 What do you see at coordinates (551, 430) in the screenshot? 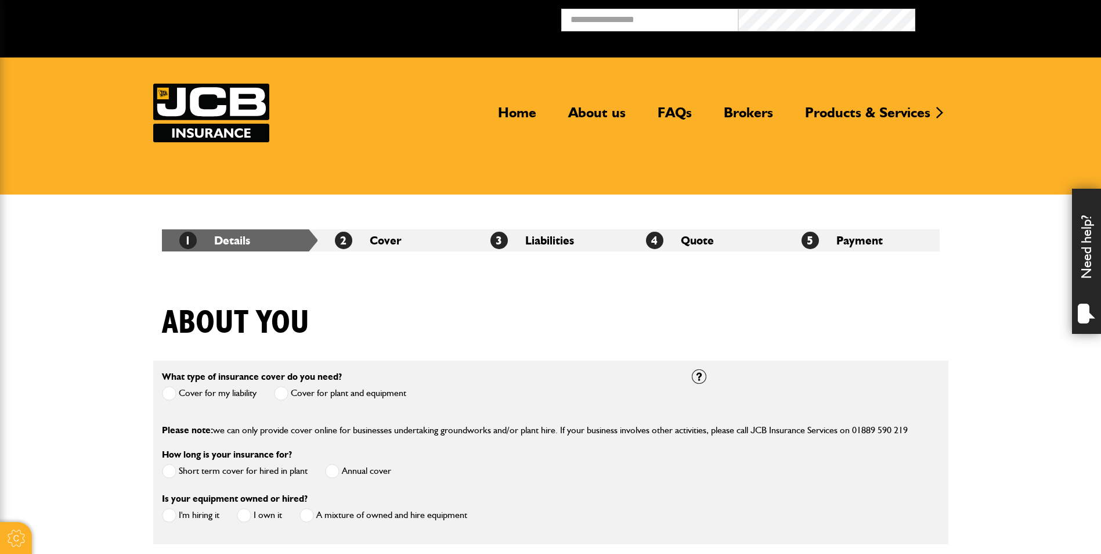
I see `p: we can only provide cover online for businesses undertaking groundworks and/or plant hire. If you...` at bounding box center [551, 430].